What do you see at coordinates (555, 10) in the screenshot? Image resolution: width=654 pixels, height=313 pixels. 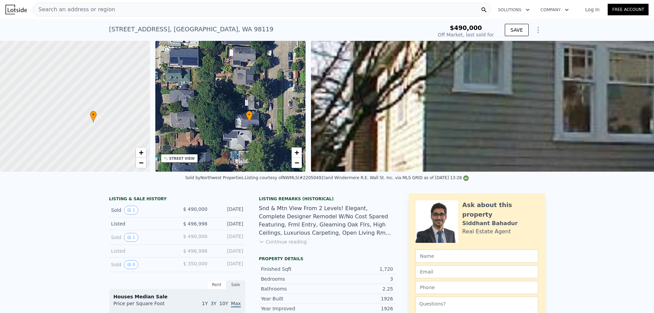 I see `button: Company` at bounding box center [555, 10].